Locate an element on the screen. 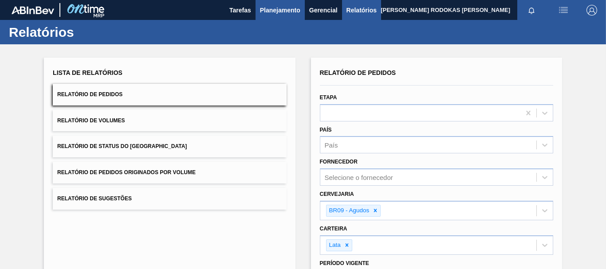  label: Carteira is located at coordinates (334, 229).